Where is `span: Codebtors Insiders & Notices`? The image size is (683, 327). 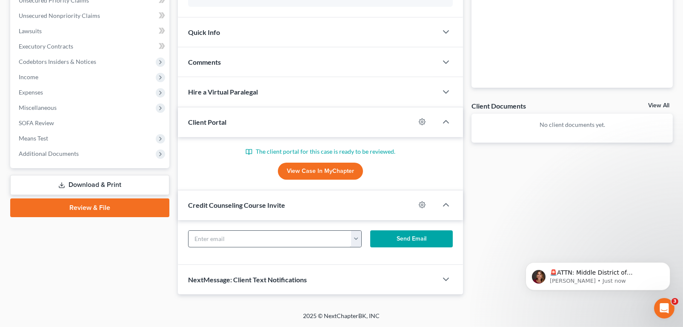 span: Codebtors Insiders & Notices is located at coordinates (57, 61).